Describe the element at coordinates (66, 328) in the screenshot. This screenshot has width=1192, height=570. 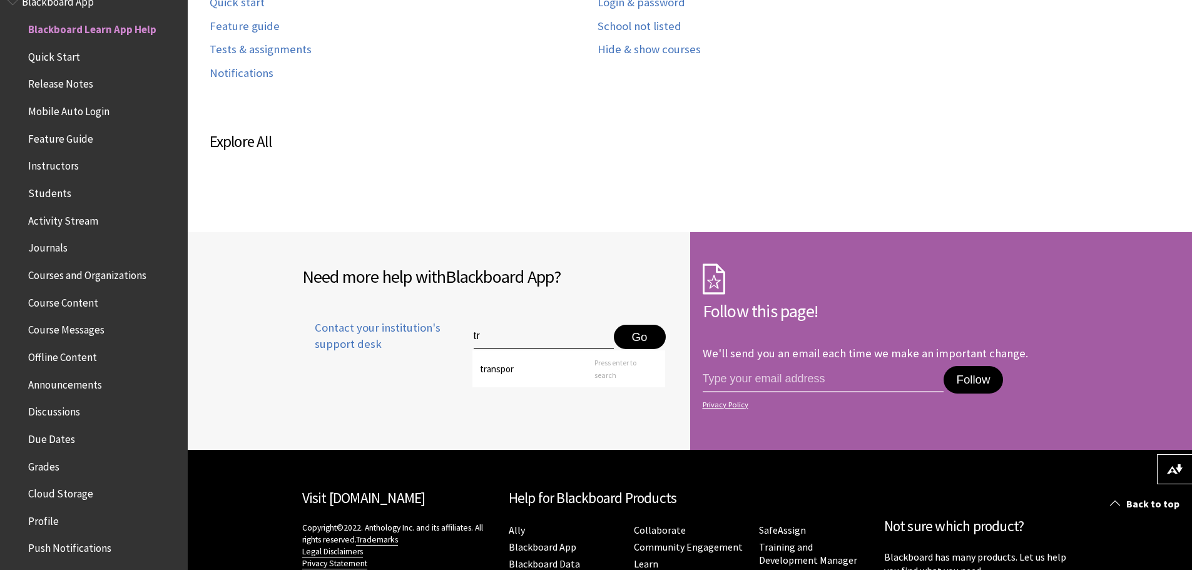
I see `span: Course Messages` at that location.